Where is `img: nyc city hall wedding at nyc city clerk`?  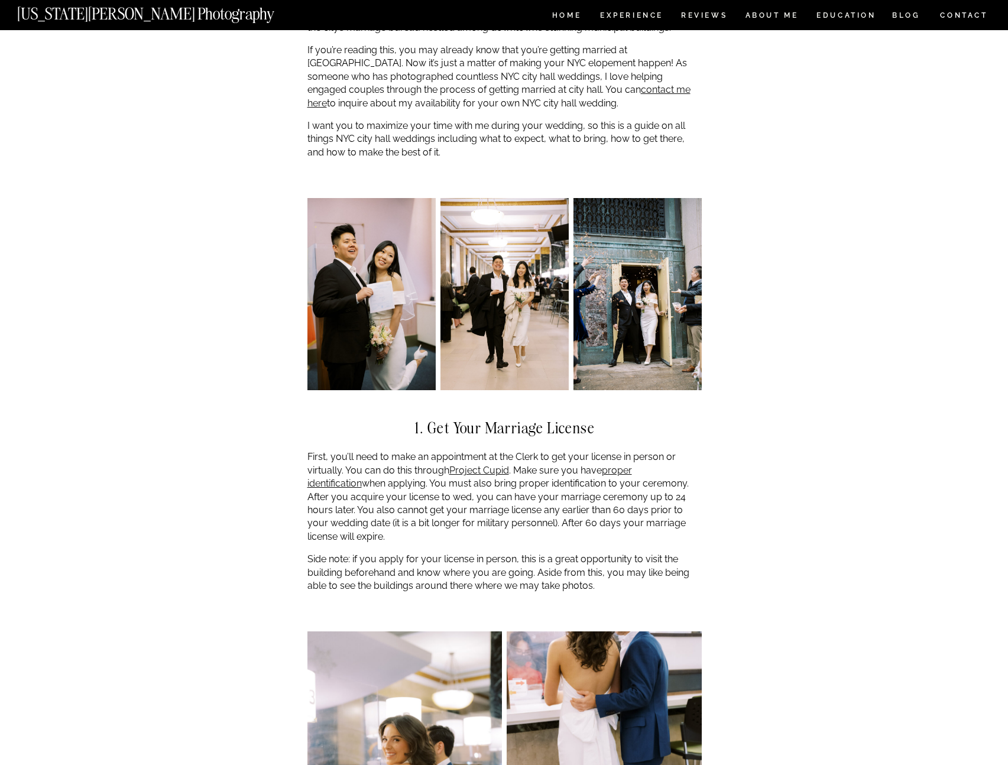 img: nyc city hall wedding at nyc city clerk is located at coordinates (504, 294).